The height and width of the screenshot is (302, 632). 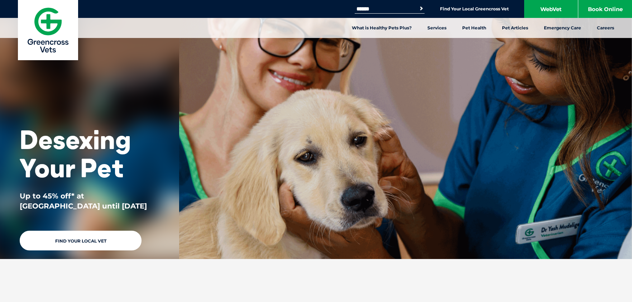 What do you see at coordinates (474, 9) in the screenshot?
I see `a: Find Your Local Greencross Vet` at bounding box center [474, 9].